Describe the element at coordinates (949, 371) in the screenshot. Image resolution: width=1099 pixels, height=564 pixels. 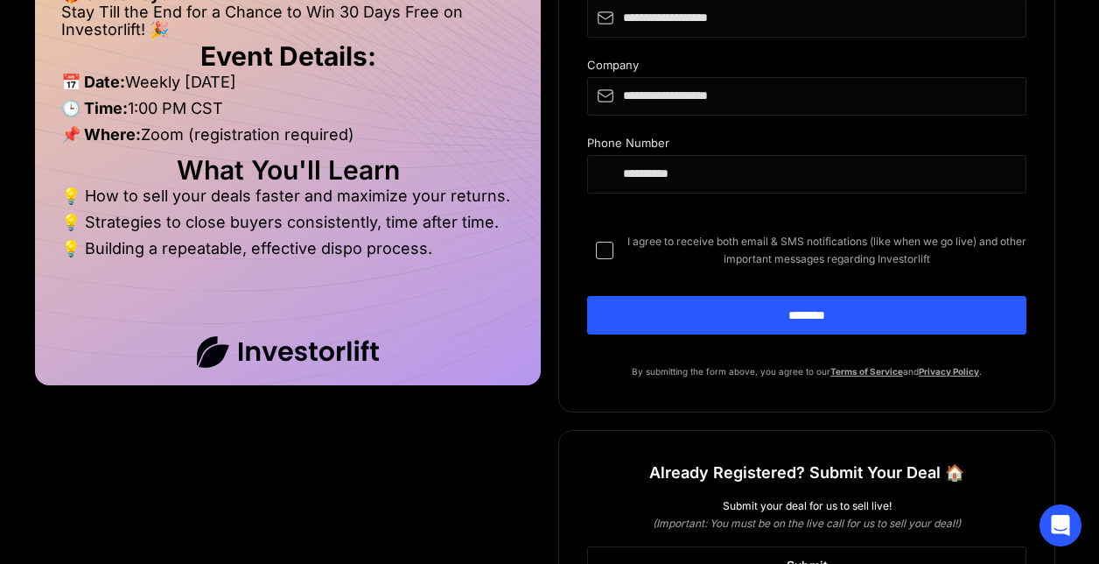
I see `a: Privacy Policy` at that location.